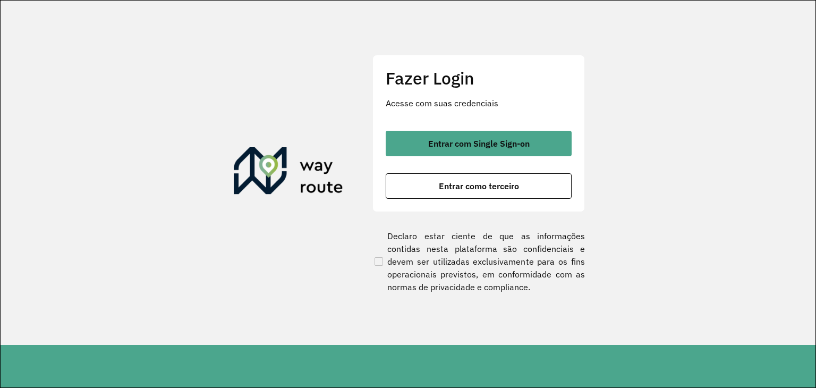 Image resolution: width=816 pixels, height=388 pixels. I want to click on img: Roteirizador AmbevTech, so click(288, 173).